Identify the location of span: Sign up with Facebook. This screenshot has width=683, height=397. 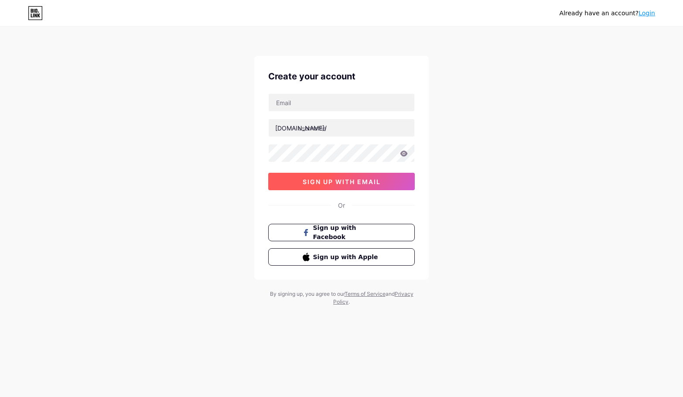
(347, 232).